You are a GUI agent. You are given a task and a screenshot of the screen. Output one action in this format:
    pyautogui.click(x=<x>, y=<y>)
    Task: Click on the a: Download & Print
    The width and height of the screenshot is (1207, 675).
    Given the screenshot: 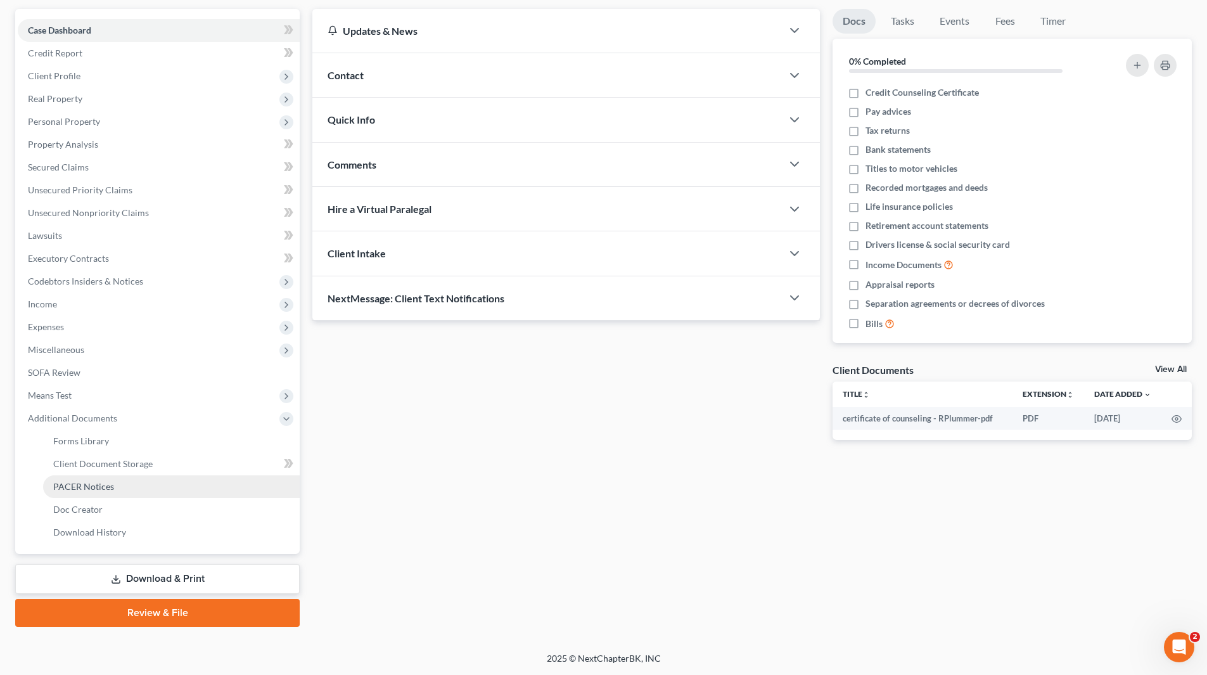 What is the action you would take?
    pyautogui.click(x=157, y=578)
    